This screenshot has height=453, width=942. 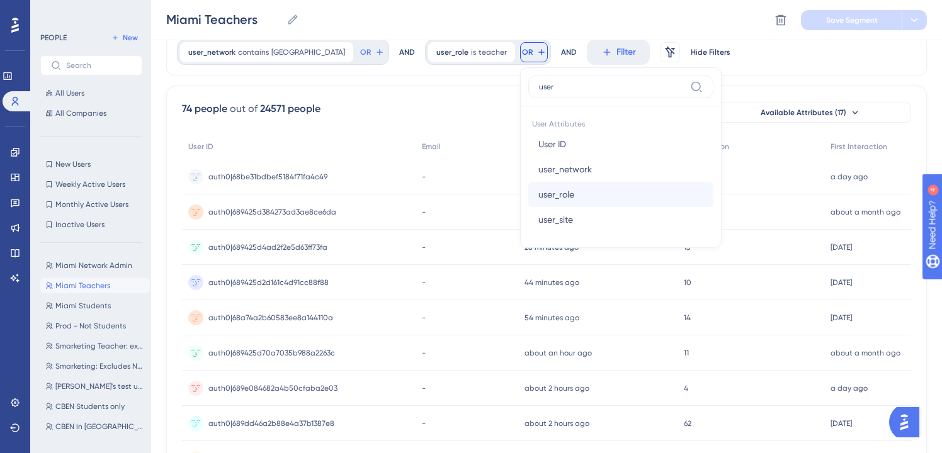 I want to click on span: Need Help?, so click(x=54, y=11).